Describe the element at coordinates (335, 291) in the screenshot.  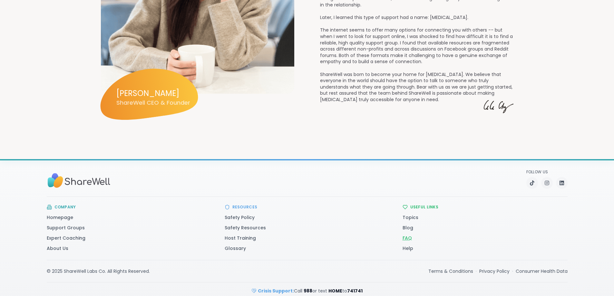
I see `strong: HOME` at that location.